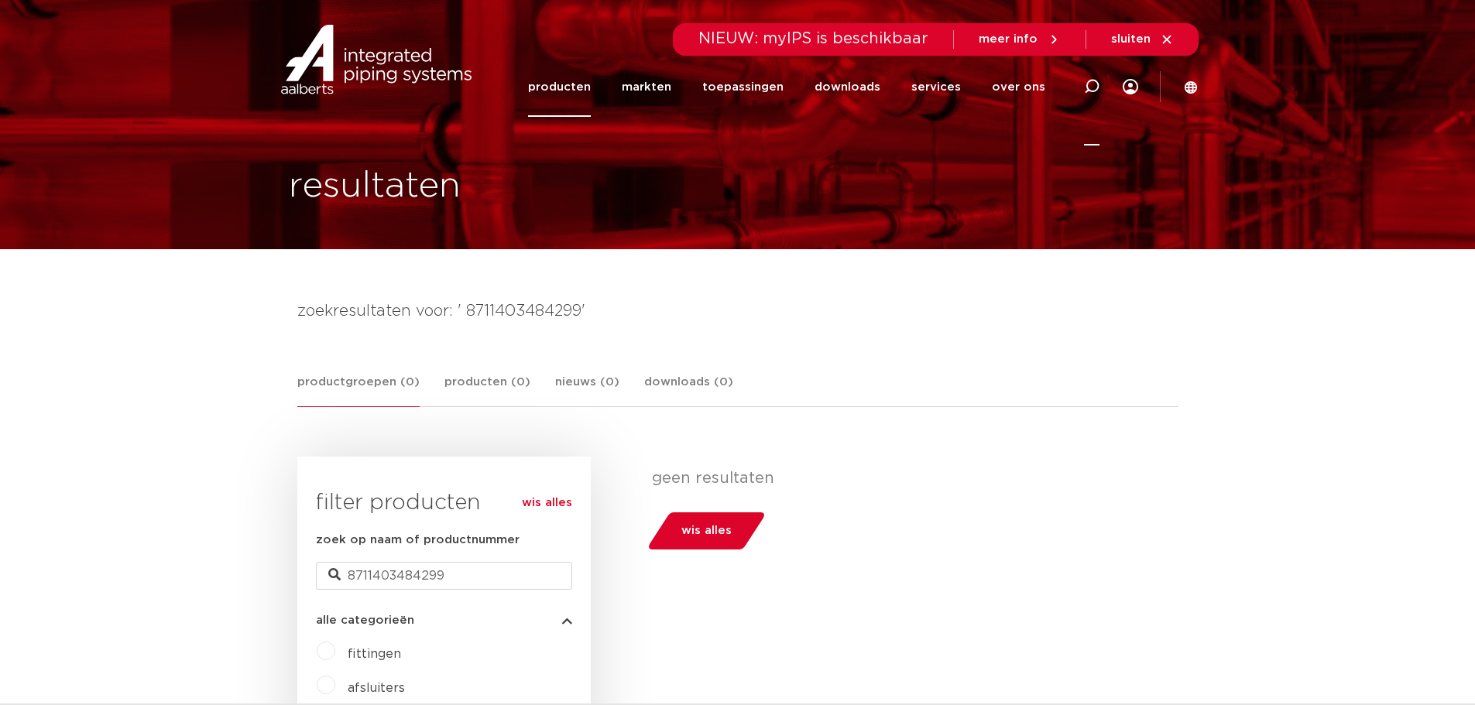  Describe the element at coordinates (1018, 87) in the screenshot. I see `a: over ons` at that location.